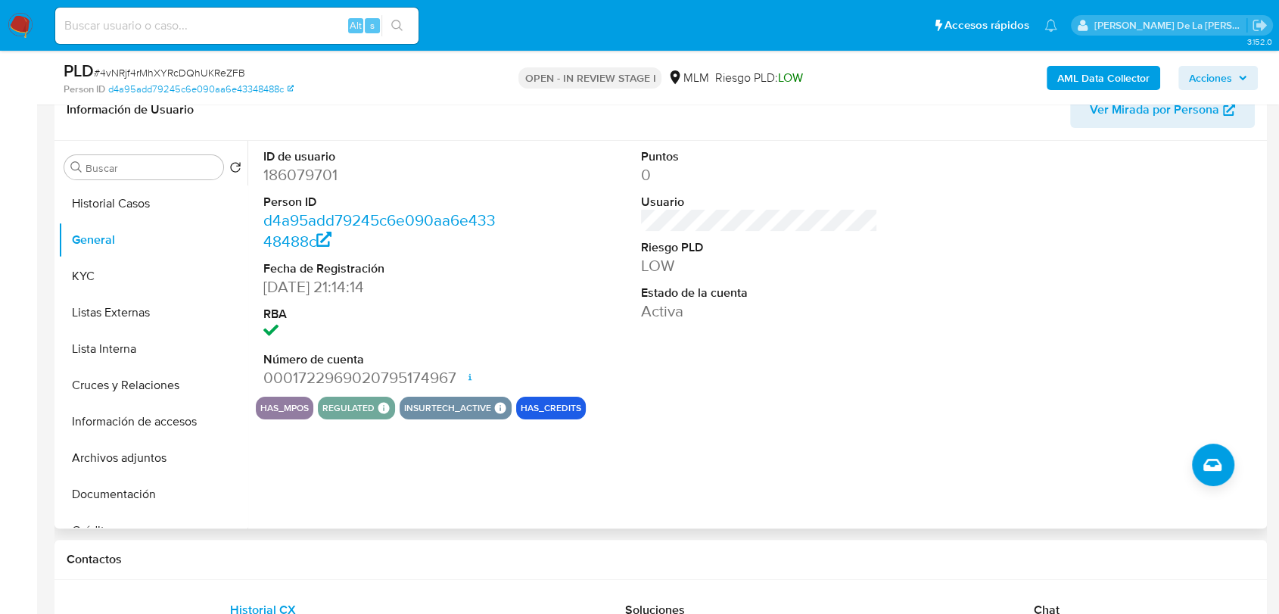 This screenshot has height=614, width=1279. Describe the element at coordinates (1218, 78) in the screenshot. I see `button: Acciones` at that location.